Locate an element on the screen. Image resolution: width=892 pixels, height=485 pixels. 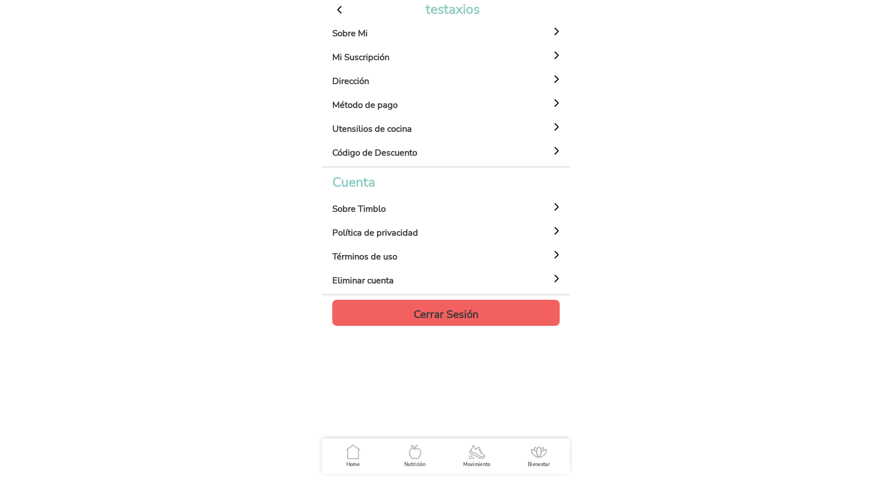
ion-label: Nutrición is located at coordinates (415, 464).